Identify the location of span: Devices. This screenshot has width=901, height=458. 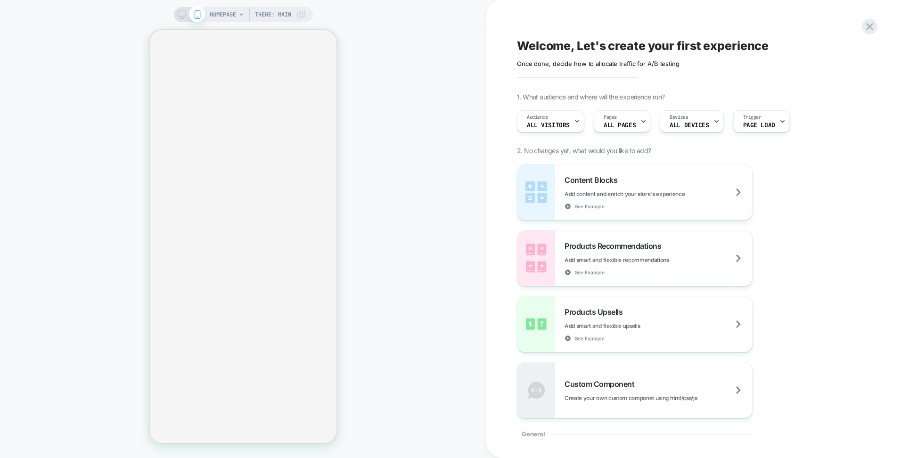
(679, 117).